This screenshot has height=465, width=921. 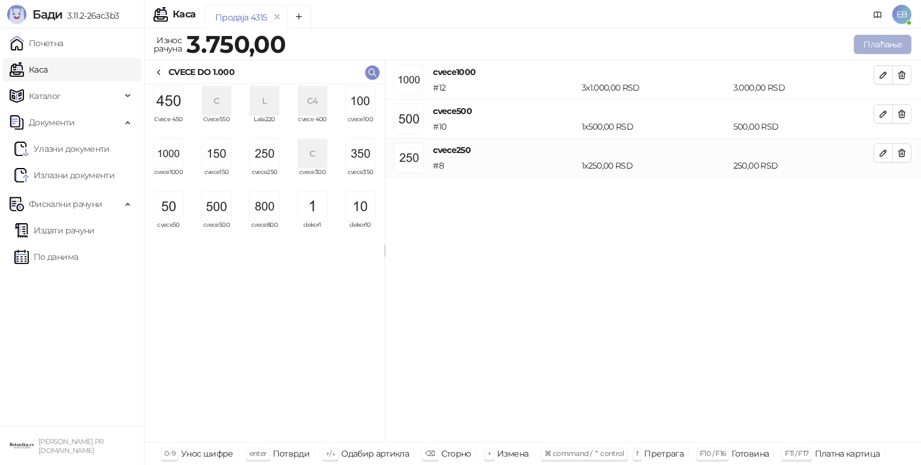 What do you see at coordinates (264, 125) in the screenshot?
I see `span: Lala220` at bounding box center [264, 125].